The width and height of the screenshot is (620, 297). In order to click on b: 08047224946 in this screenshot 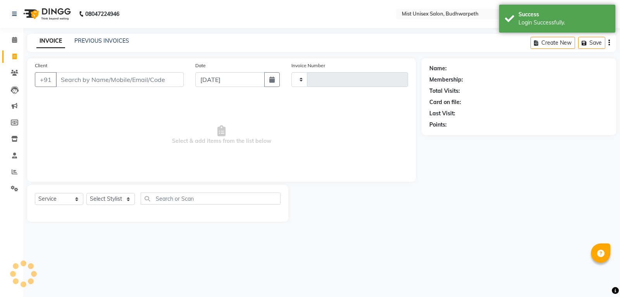, I will do `click(102, 14)`.